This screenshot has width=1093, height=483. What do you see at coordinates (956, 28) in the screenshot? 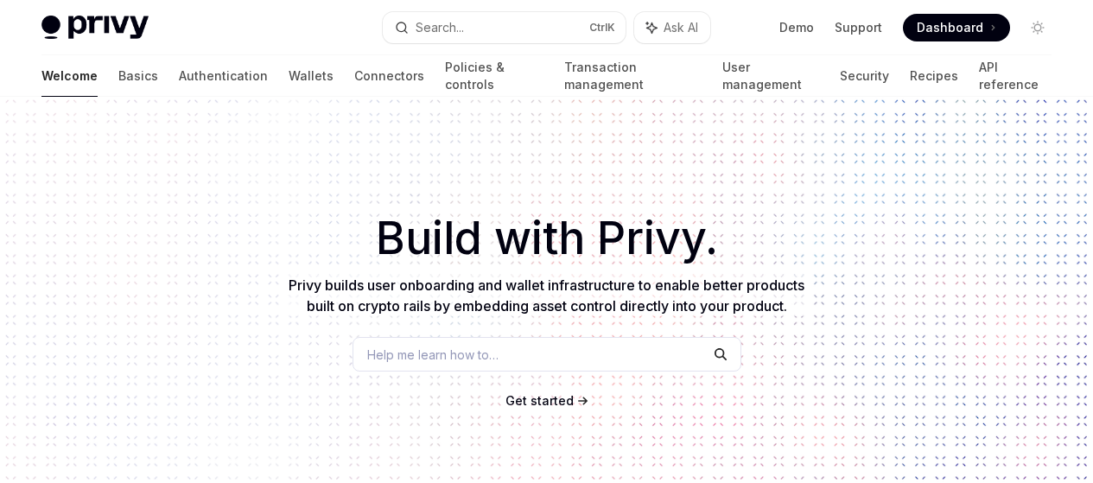
I see `a: Dashboard` at bounding box center [956, 28].